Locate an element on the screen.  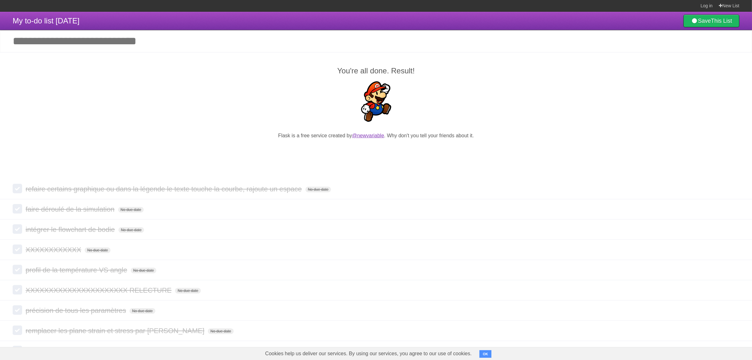
span: XXXXXXXXXXXXXXXXXXXXXX RELECTURE is located at coordinates (99, 290).